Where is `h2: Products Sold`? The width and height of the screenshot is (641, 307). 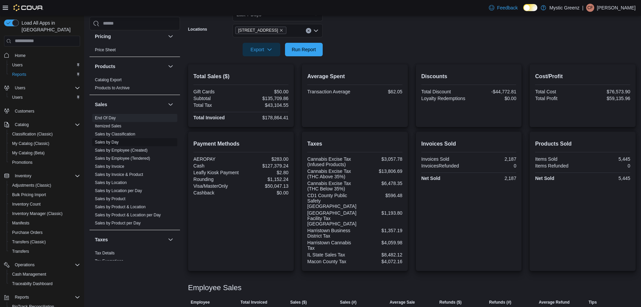
h2: Products Sold is located at coordinates (583, 144).